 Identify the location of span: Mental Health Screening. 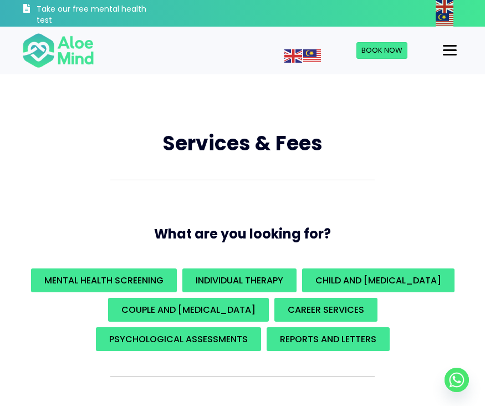
(104, 280).